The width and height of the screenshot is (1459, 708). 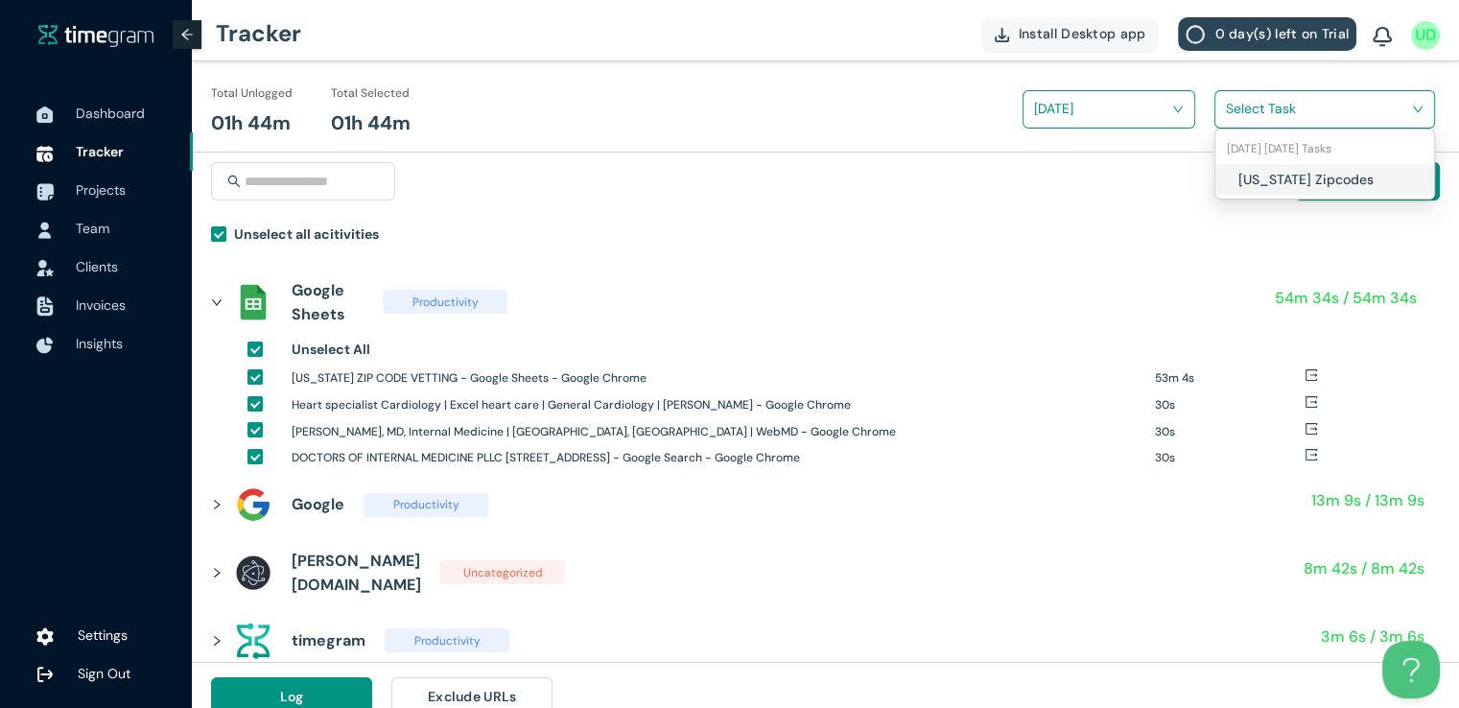 I want to click on h1: 54m 34s / 54m 34s, so click(x=1346, y=297).